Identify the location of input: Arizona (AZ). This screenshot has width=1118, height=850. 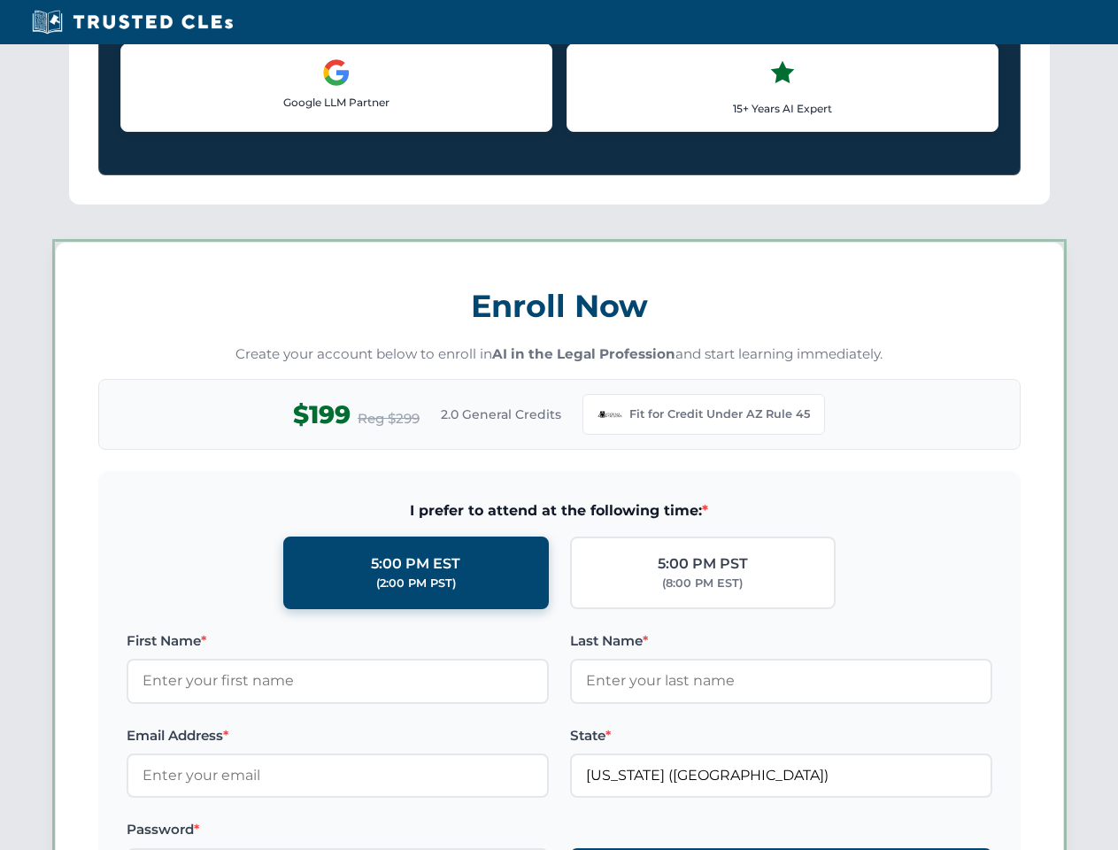
(781, 775).